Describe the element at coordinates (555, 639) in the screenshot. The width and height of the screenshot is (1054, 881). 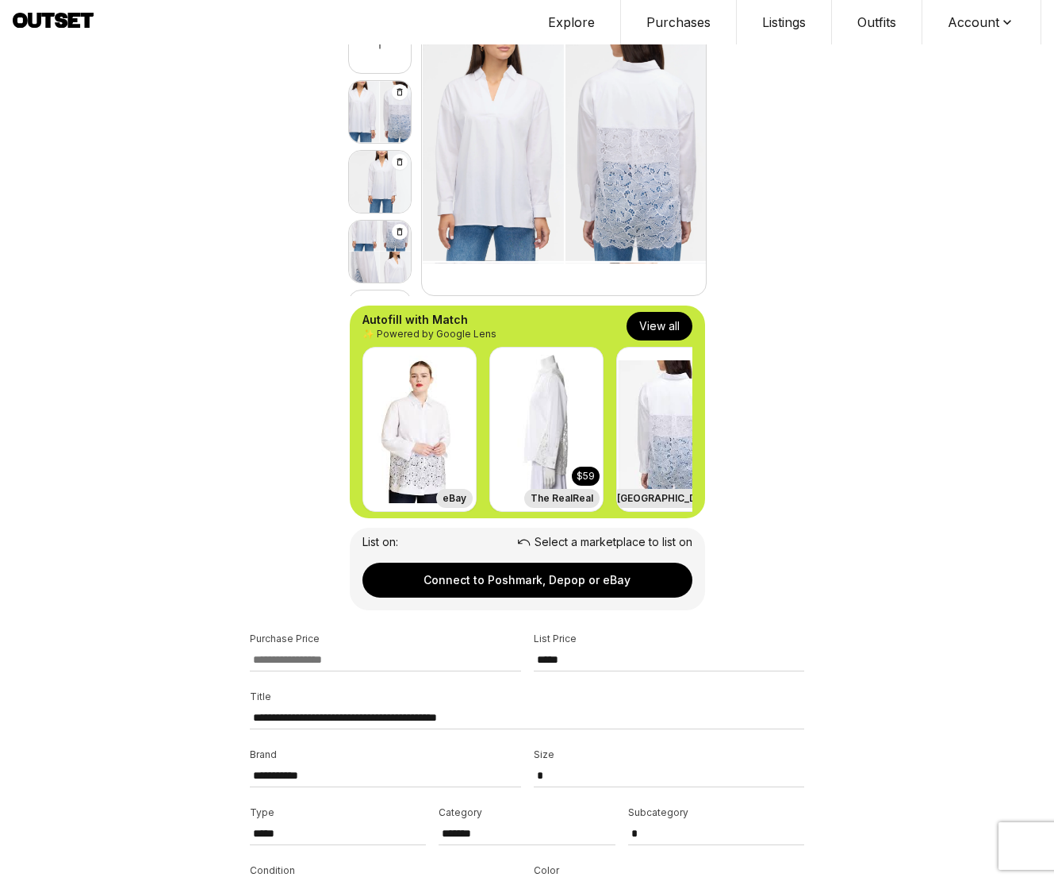
I see `p: List Price` at that location.